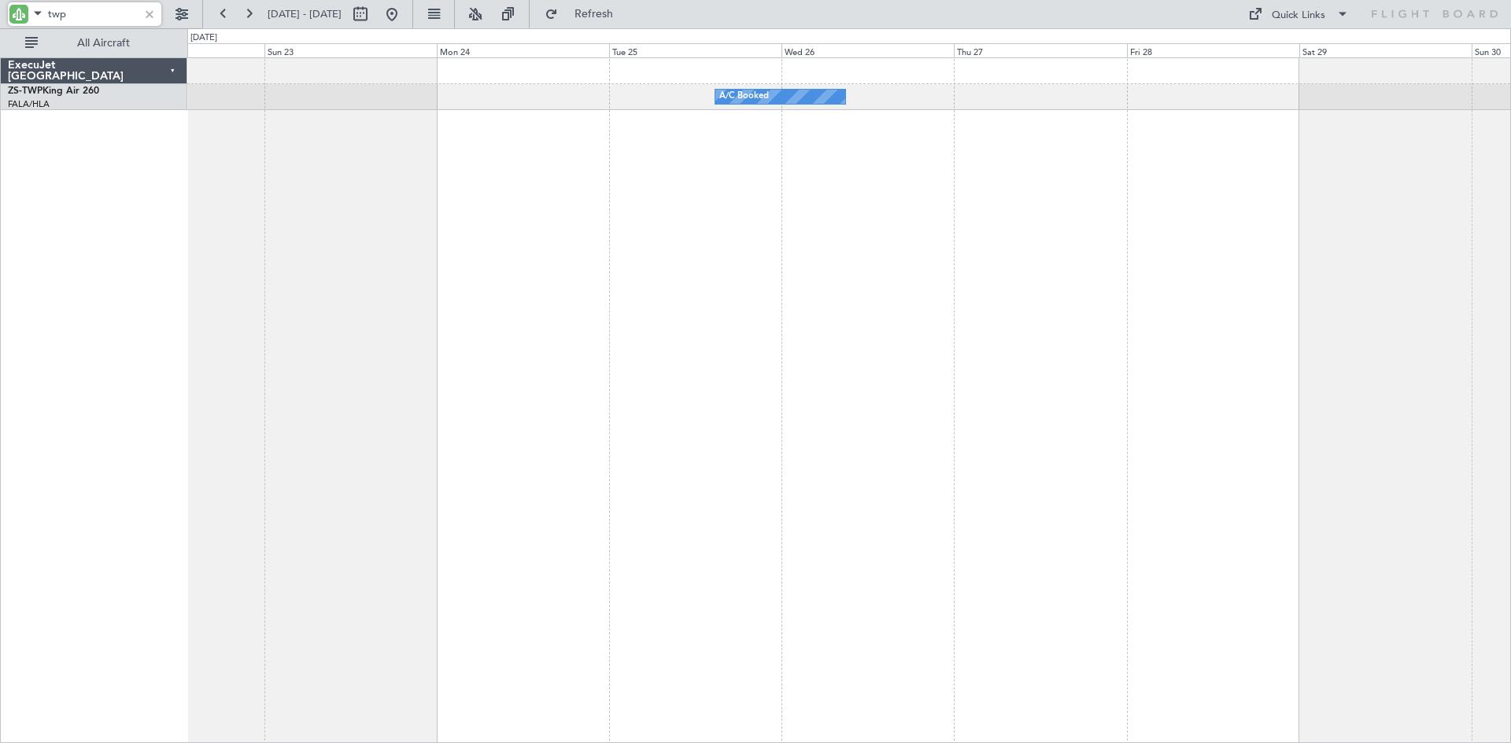  I want to click on span: ZS-TWP, so click(25, 91).